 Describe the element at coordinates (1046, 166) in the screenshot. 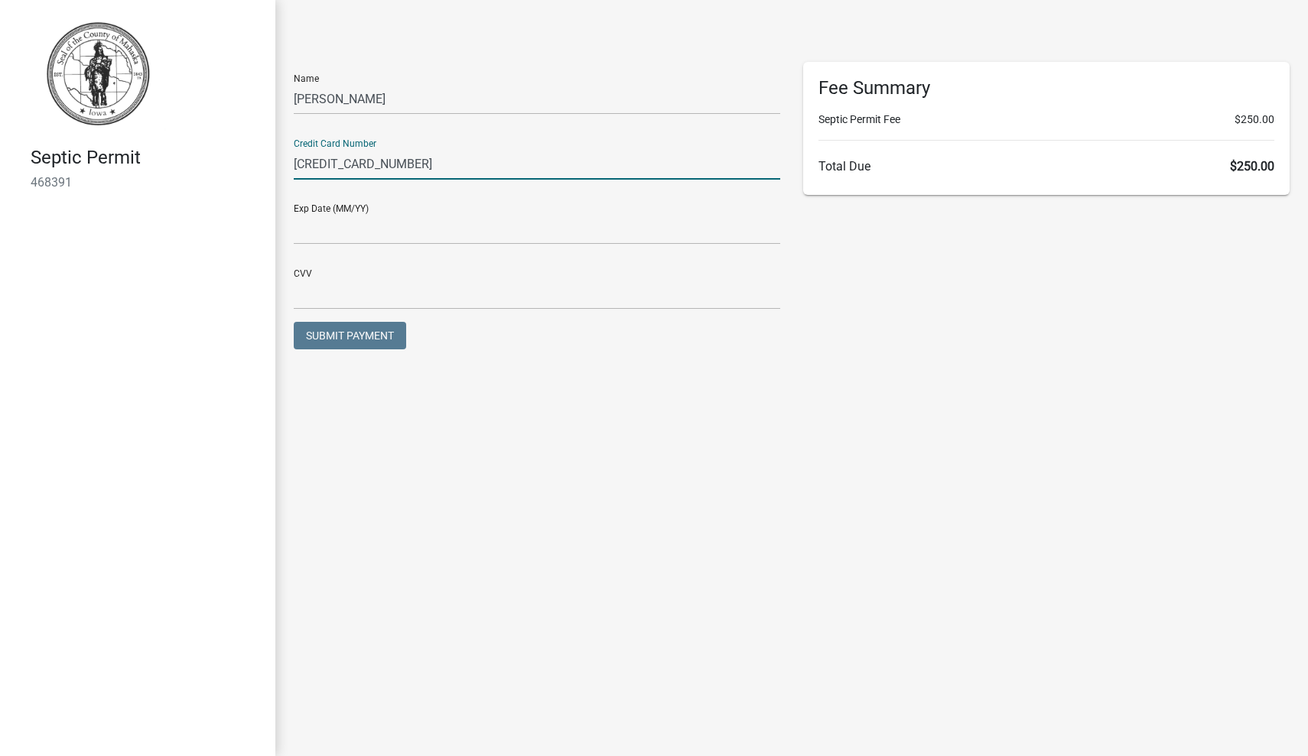

I see `h6: Total Due` at that location.